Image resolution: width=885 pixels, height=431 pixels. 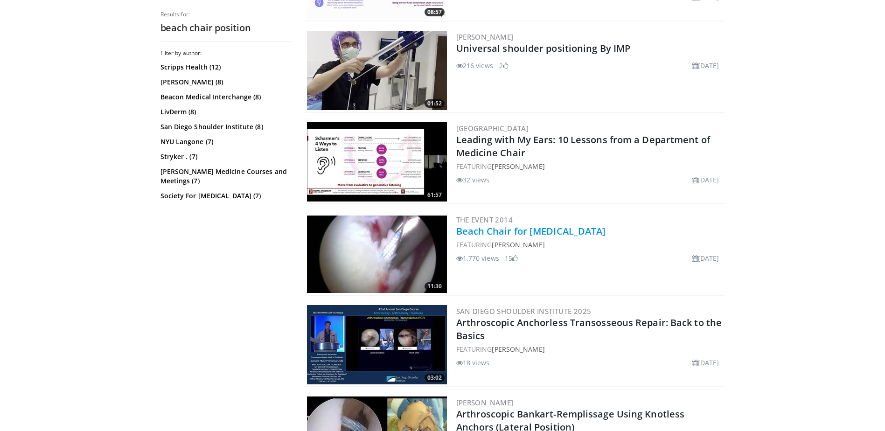 I want to click on a: Stryker . (7), so click(x=224, y=157).